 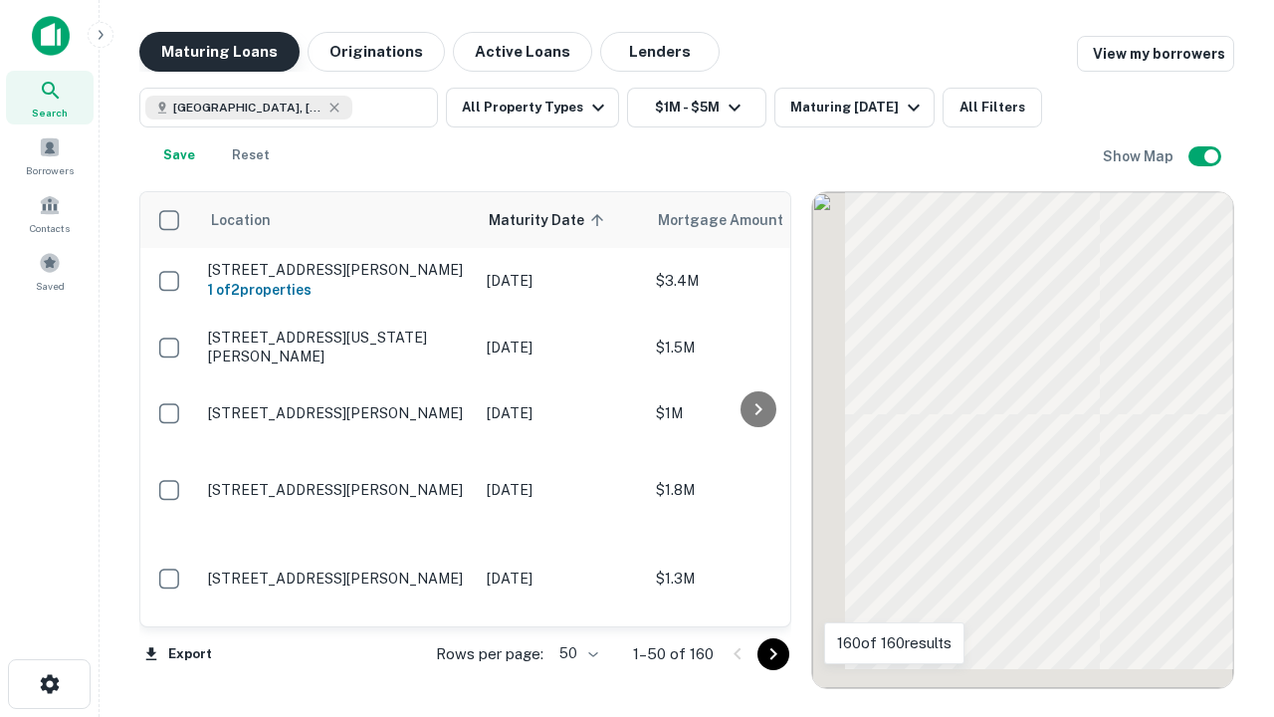 What do you see at coordinates (50, 170) in the screenshot?
I see `span: Borrowers` at bounding box center [50, 170].